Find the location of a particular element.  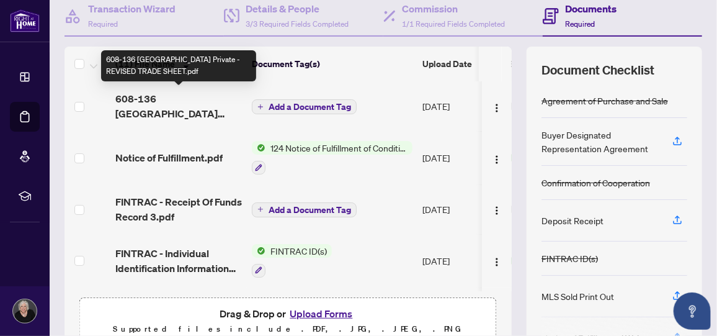

th: (11) File Name is located at coordinates (179, 64).